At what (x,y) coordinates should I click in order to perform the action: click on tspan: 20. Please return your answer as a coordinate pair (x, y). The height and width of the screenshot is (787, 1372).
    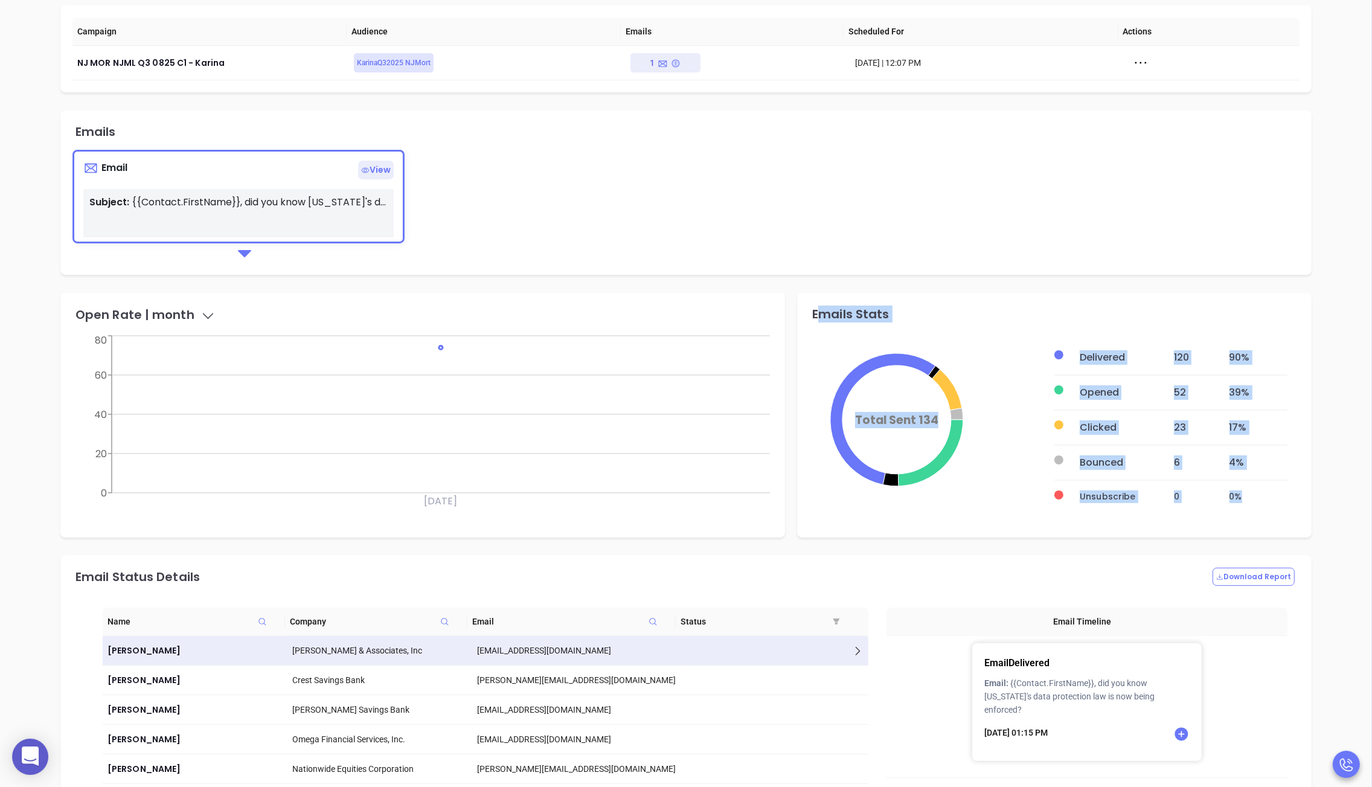
    Looking at the image, I should click on (101, 453).